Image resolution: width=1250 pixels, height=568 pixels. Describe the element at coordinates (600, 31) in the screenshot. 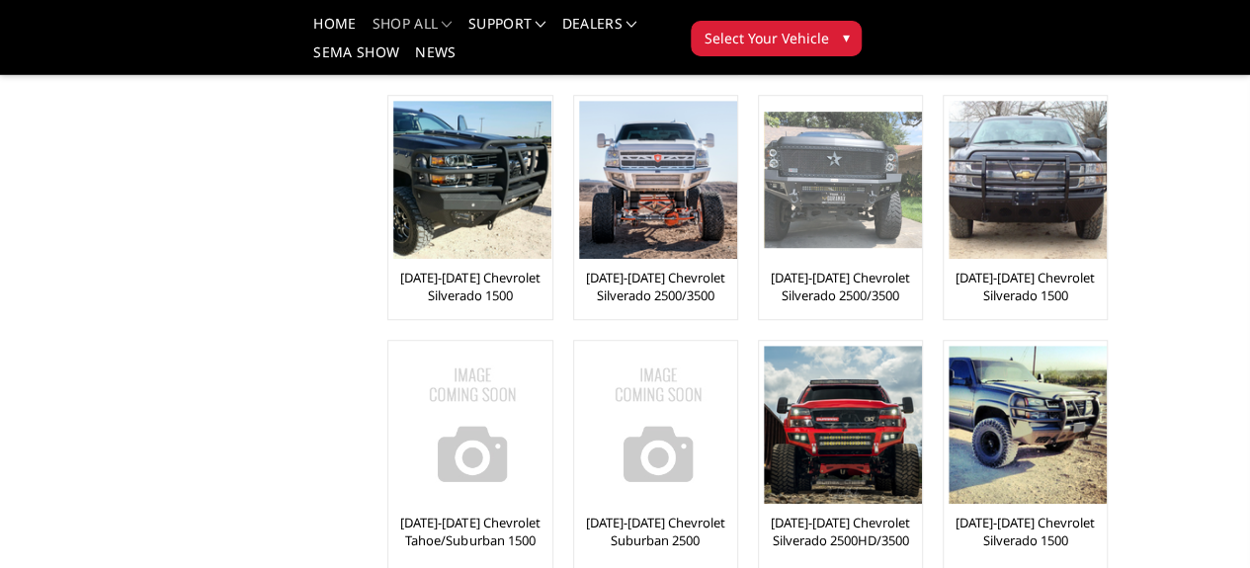

I see `a: Dealers` at that location.